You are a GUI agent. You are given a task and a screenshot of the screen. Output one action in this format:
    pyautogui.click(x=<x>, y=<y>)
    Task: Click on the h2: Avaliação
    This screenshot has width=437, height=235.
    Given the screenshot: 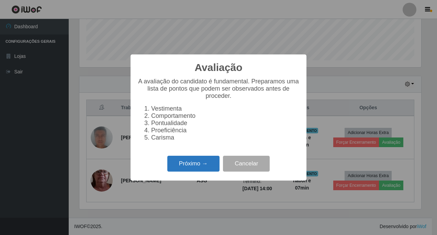 What is the action you would take?
    pyautogui.click(x=219, y=67)
    